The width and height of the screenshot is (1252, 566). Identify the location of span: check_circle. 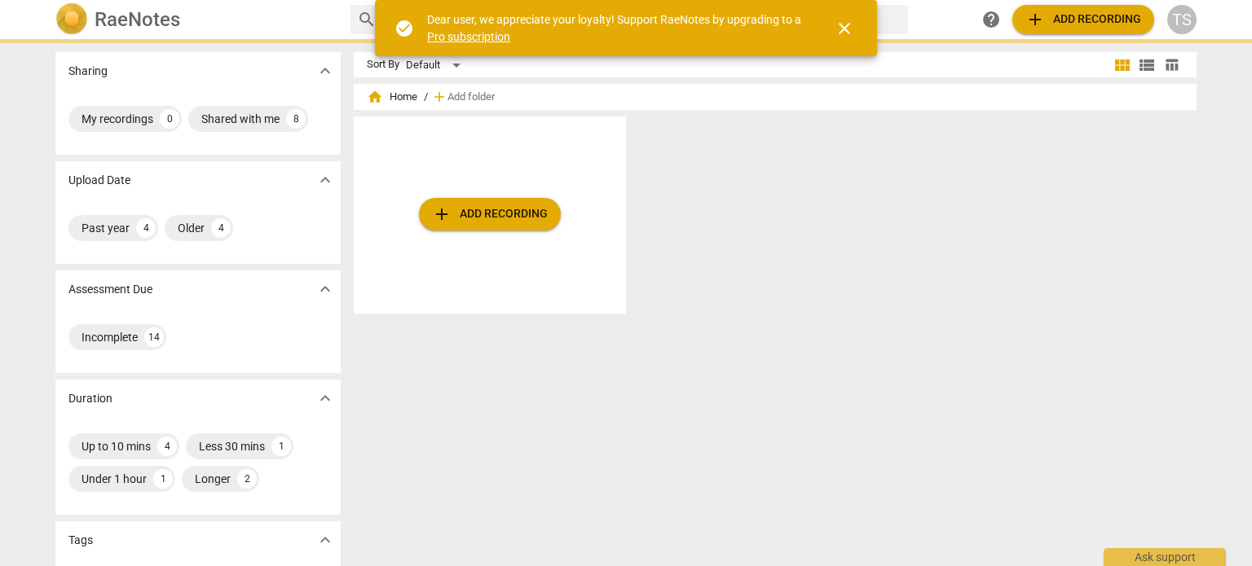
(404, 29).